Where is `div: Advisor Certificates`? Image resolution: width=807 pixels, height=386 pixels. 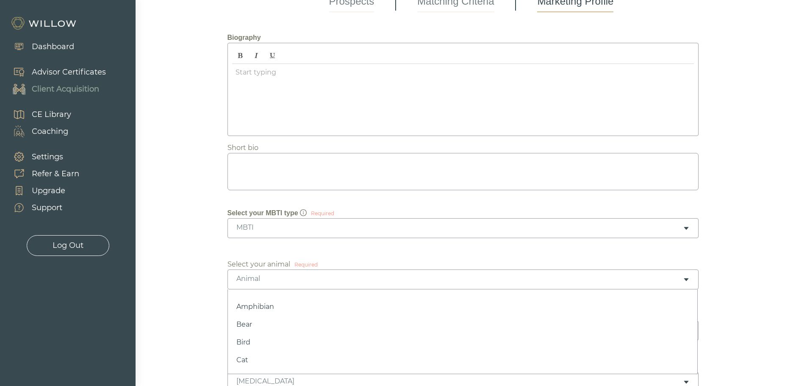
div: Advisor Certificates is located at coordinates (69, 72).